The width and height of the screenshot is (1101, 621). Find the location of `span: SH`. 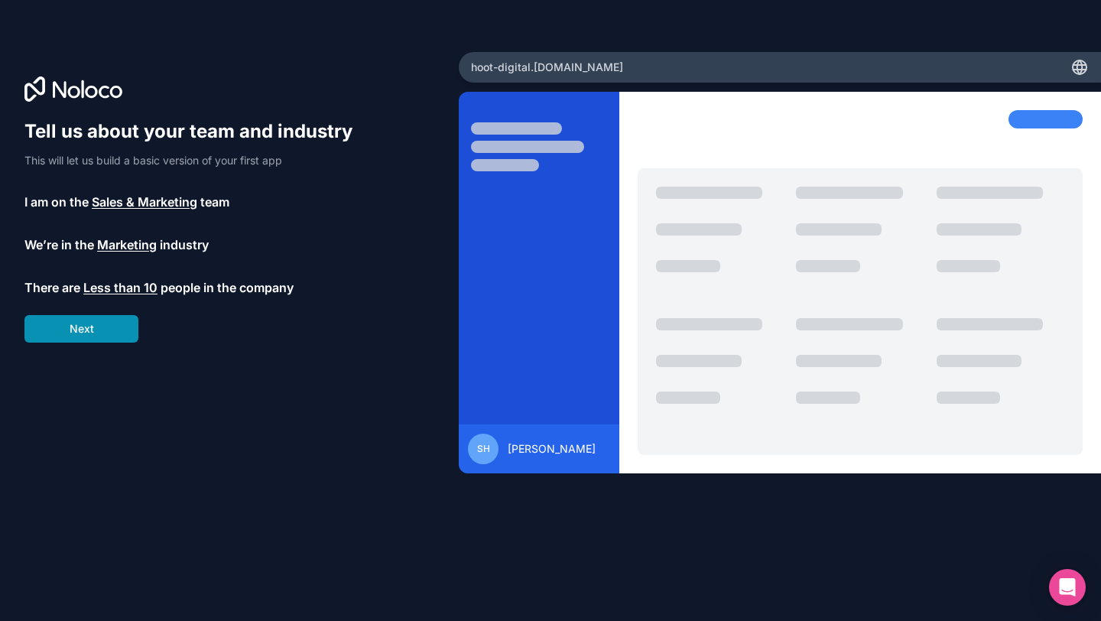

span: SH is located at coordinates (483, 449).